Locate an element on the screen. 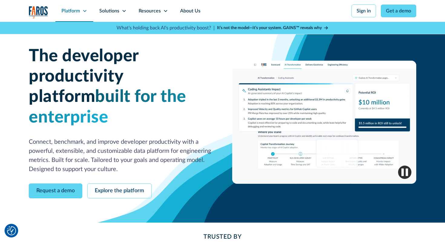 This screenshot has height=242, width=445. div: Platform is located at coordinates (71, 11).